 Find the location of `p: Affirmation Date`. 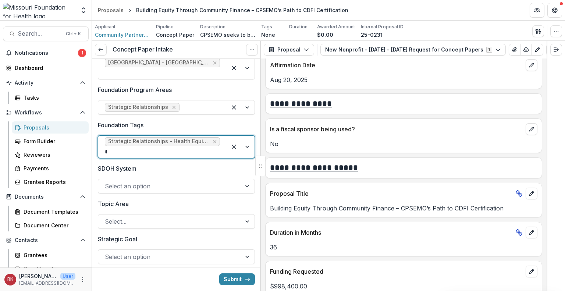

p: Affirmation Date is located at coordinates (396, 65).